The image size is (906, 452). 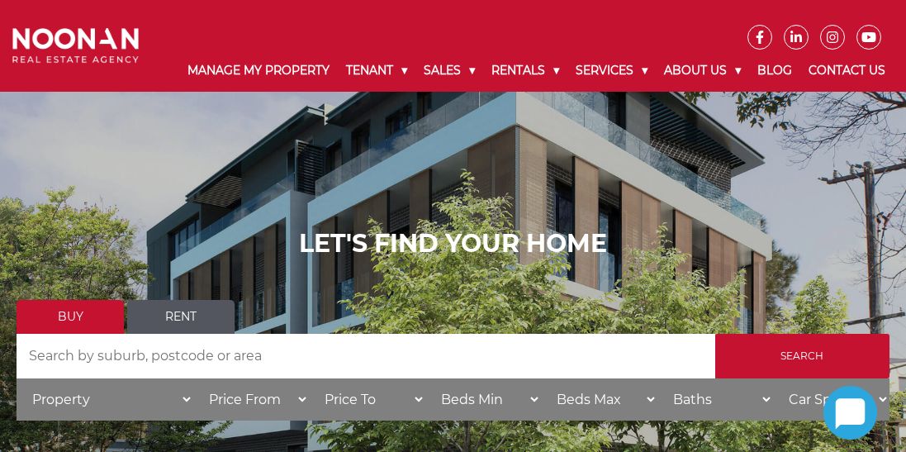 What do you see at coordinates (259, 70) in the screenshot?
I see `a: Manage My Property` at bounding box center [259, 70].